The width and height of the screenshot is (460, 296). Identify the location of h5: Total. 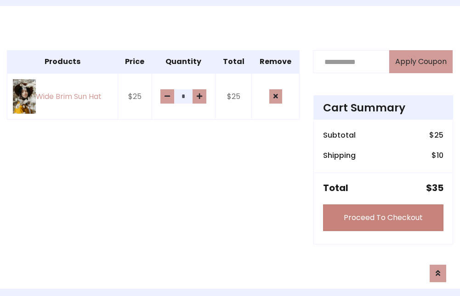
(336, 188).